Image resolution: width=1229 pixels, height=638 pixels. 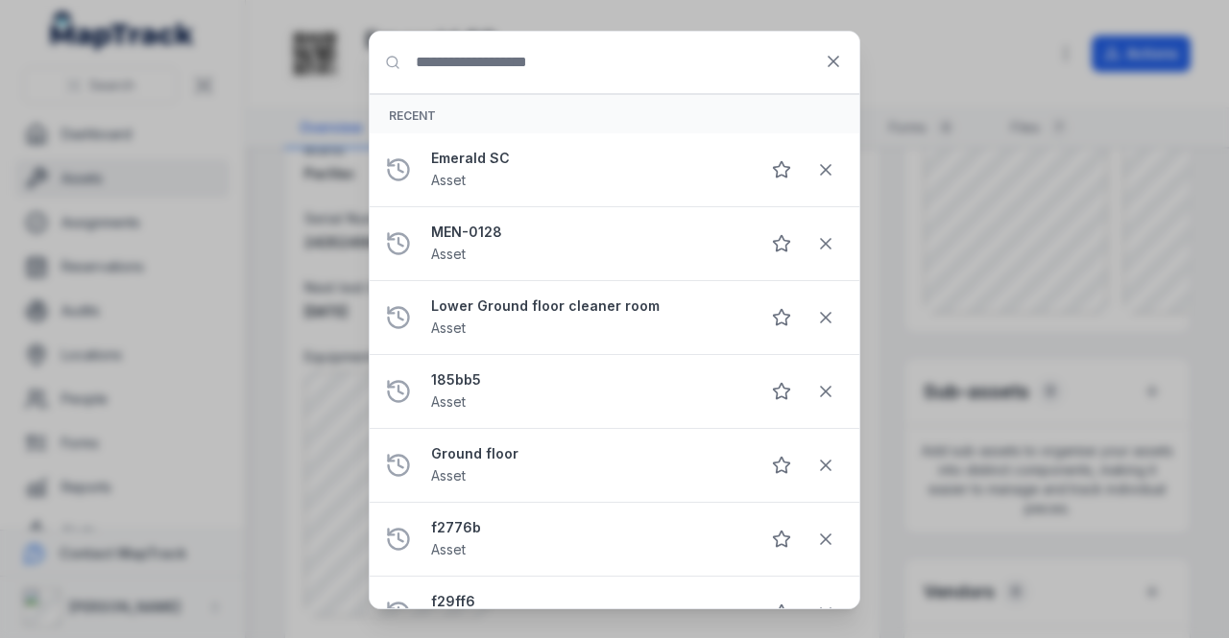 I want to click on a: Ground floorAsset, so click(x=588, y=466).